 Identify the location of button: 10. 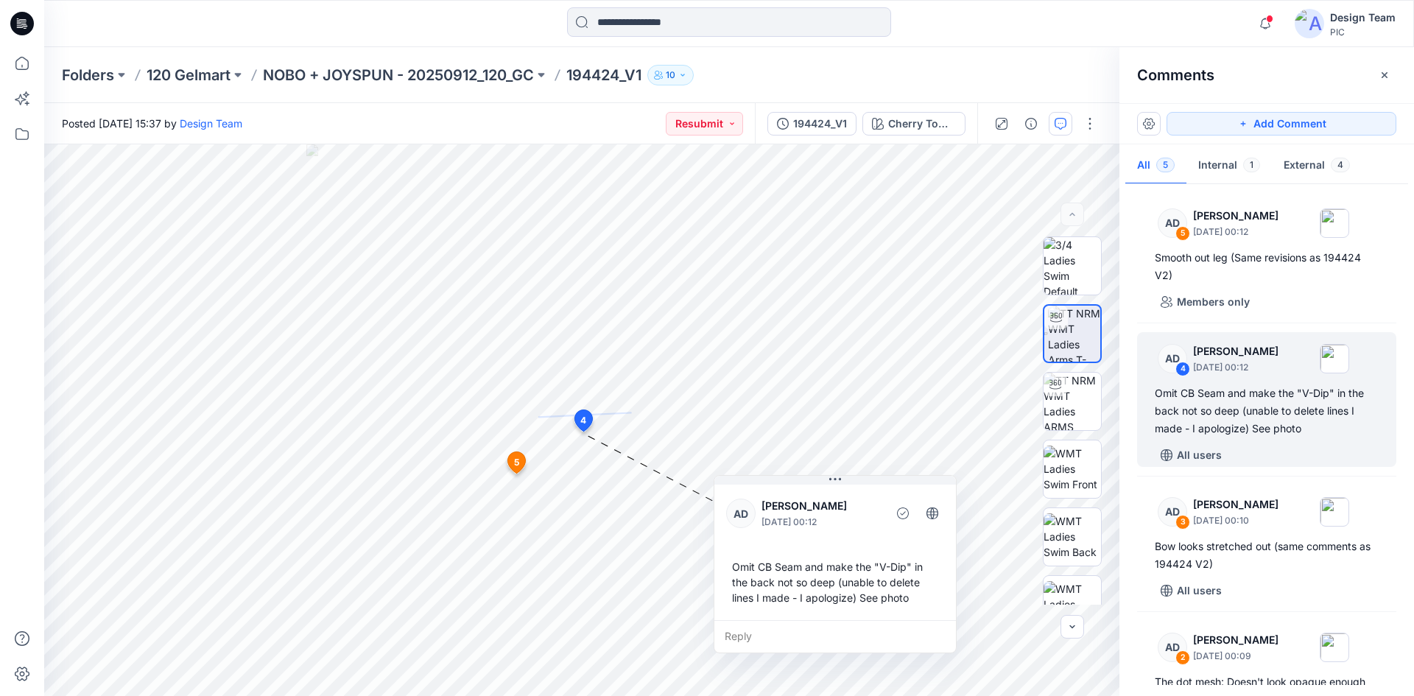
(670, 75).